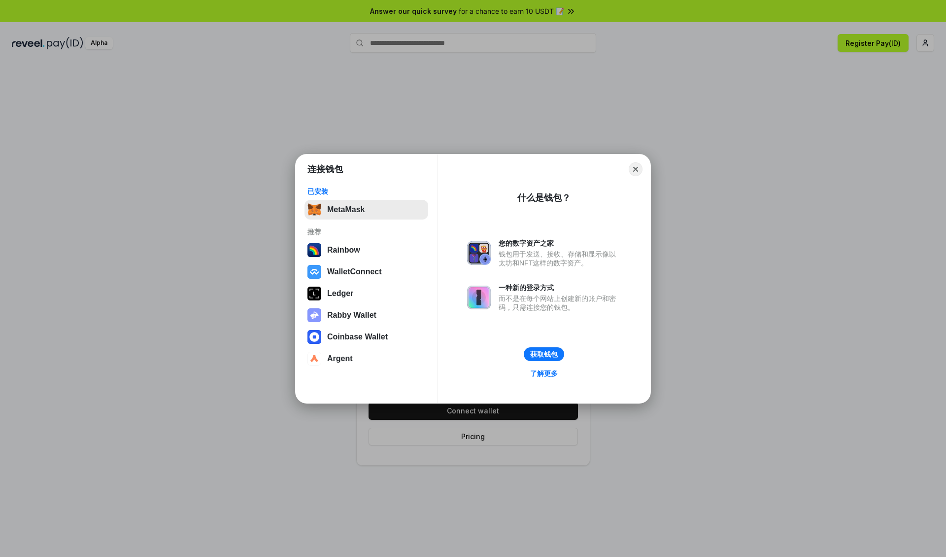  Describe the element at coordinates (366, 337) in the screenshot. I see `button: Coinbase Wallet` at that location.